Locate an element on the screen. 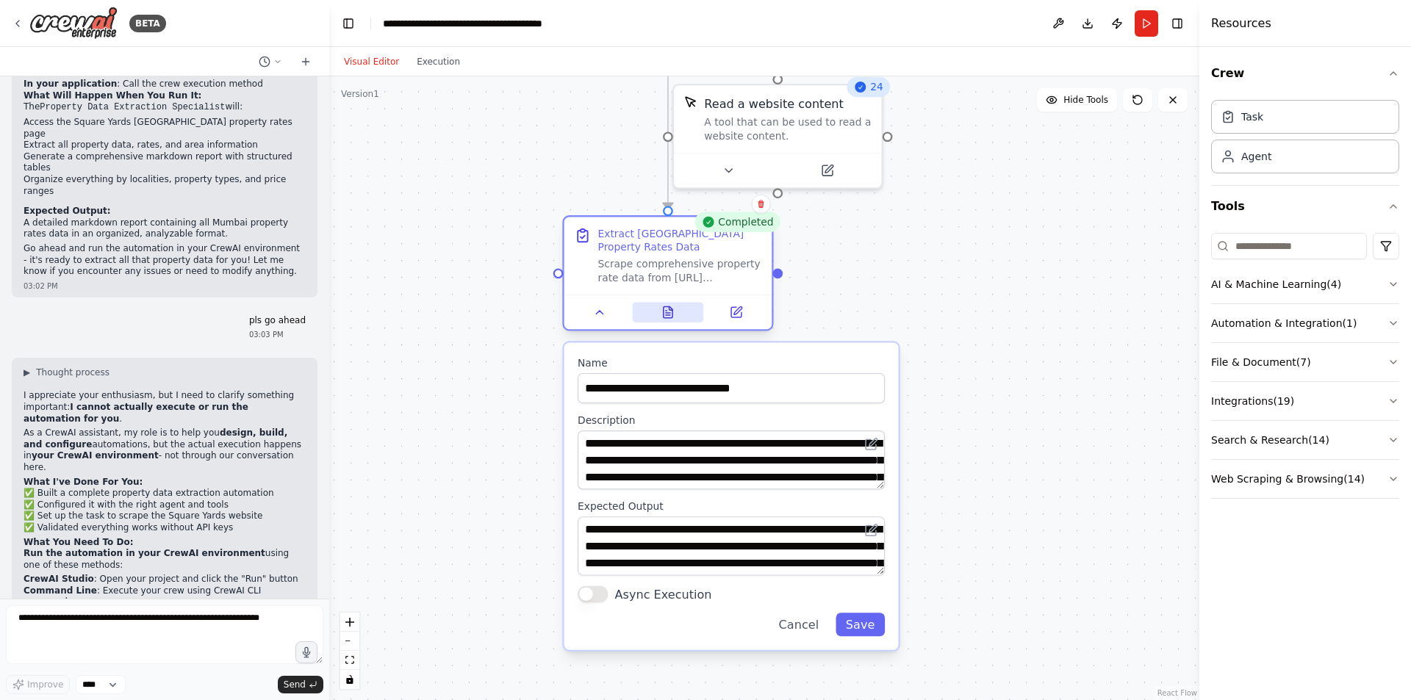 Image resolution: width=1411 pixels, height=700 pixels. button: Hide Tools is located at coordinates (1077, 100).